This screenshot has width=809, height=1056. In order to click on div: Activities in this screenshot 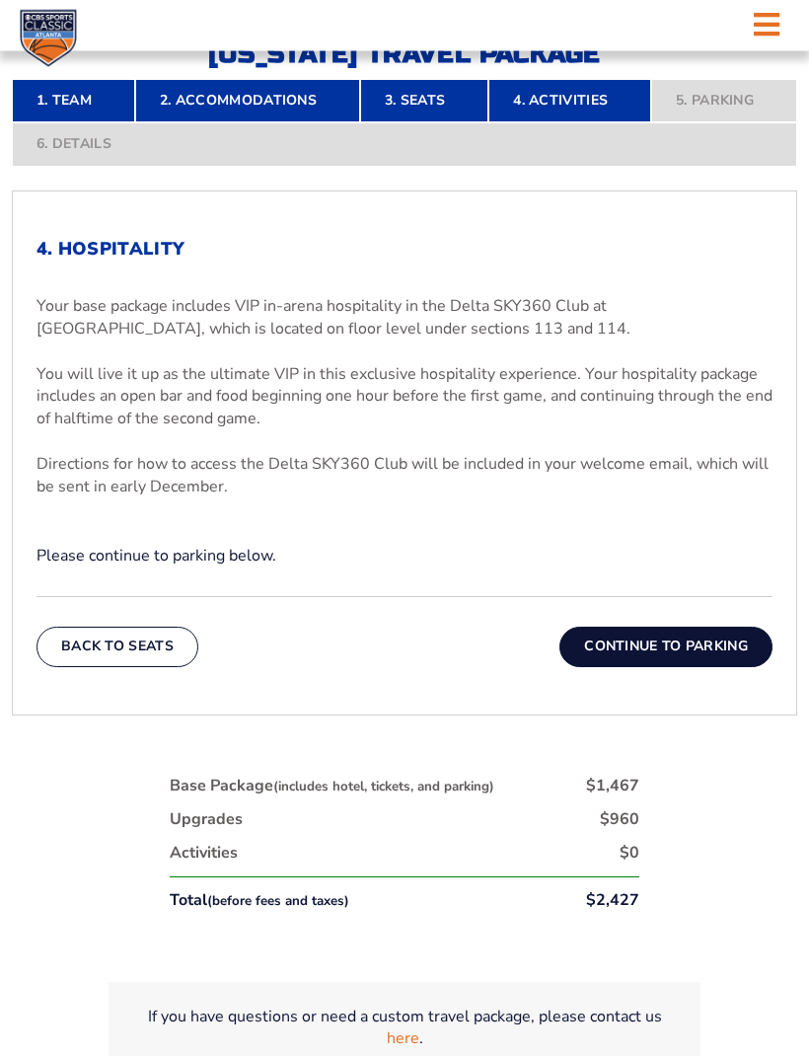, I will do `click(203, 853)`.